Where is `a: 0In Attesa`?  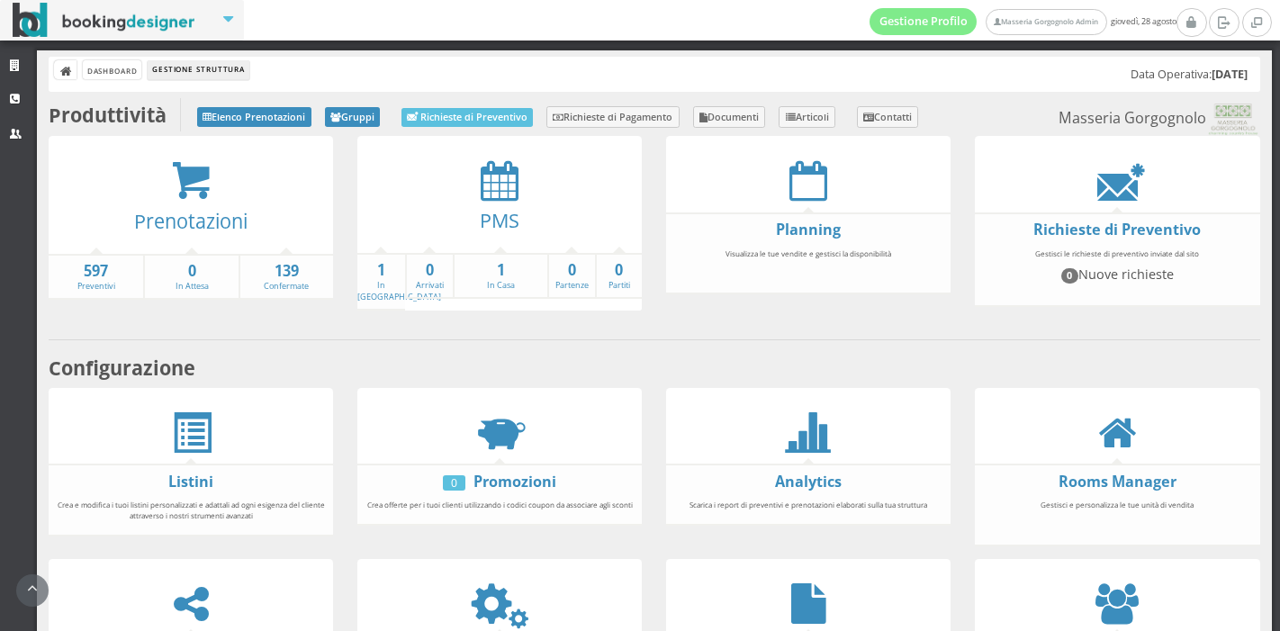
a: 0In Attesa is located at coordinates (191, 276).